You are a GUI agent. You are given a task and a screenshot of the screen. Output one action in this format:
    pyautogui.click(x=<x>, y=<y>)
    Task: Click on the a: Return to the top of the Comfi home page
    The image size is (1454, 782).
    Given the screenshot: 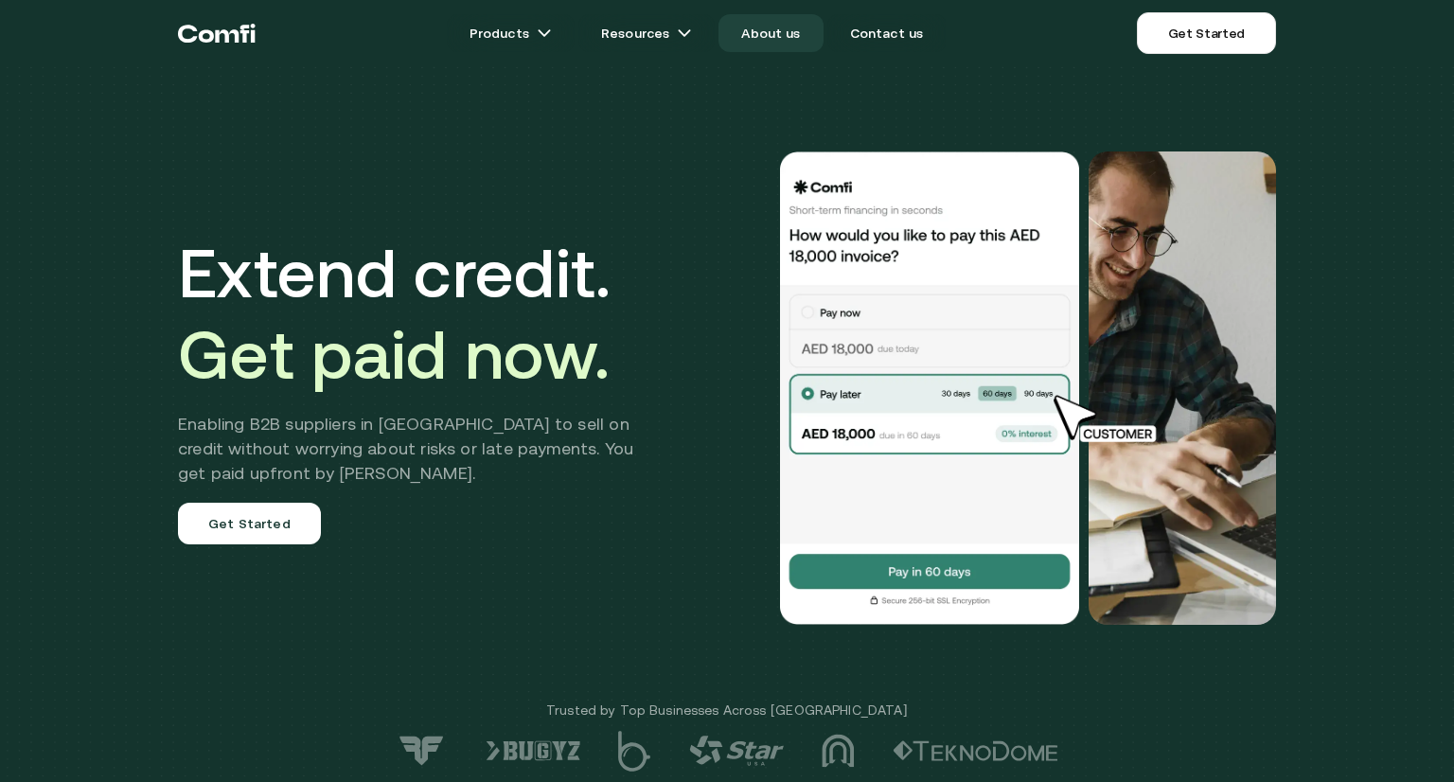 What is the action you would take?
    pyautogui.click(x=217, y=33)
    